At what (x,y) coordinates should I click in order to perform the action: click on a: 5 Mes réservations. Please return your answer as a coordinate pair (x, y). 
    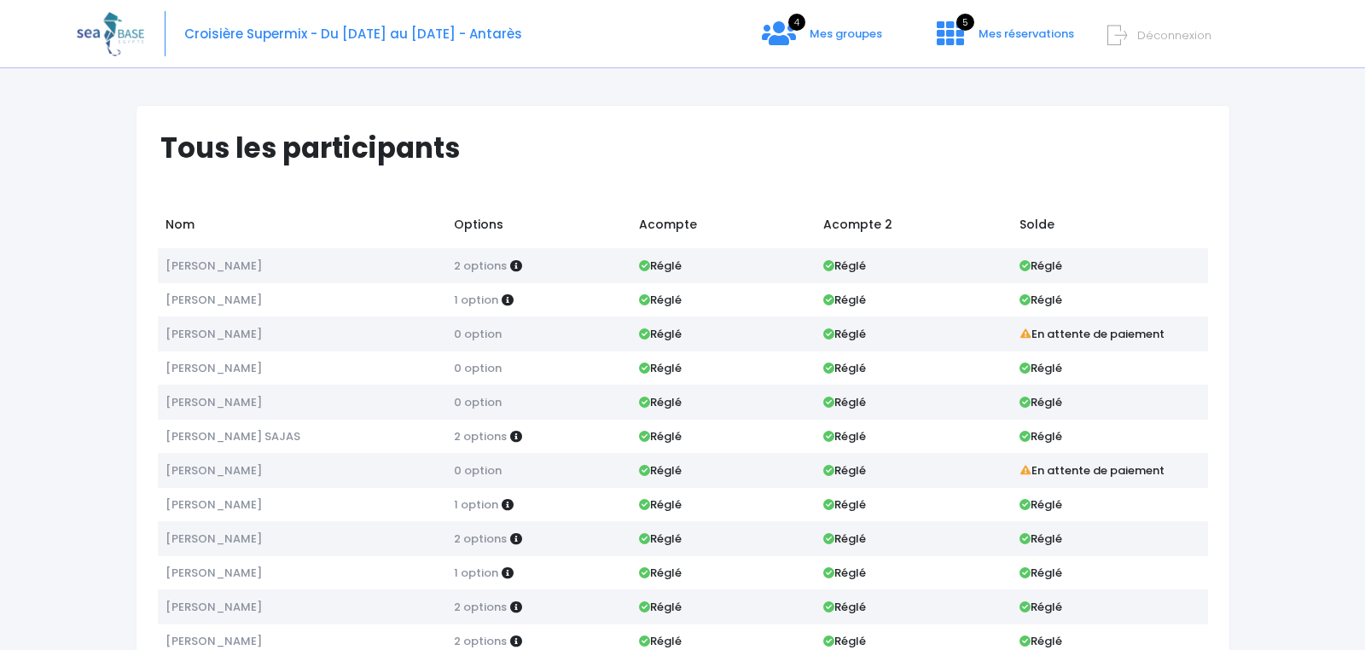
    Looking at the image, I should click on (1003, 39).